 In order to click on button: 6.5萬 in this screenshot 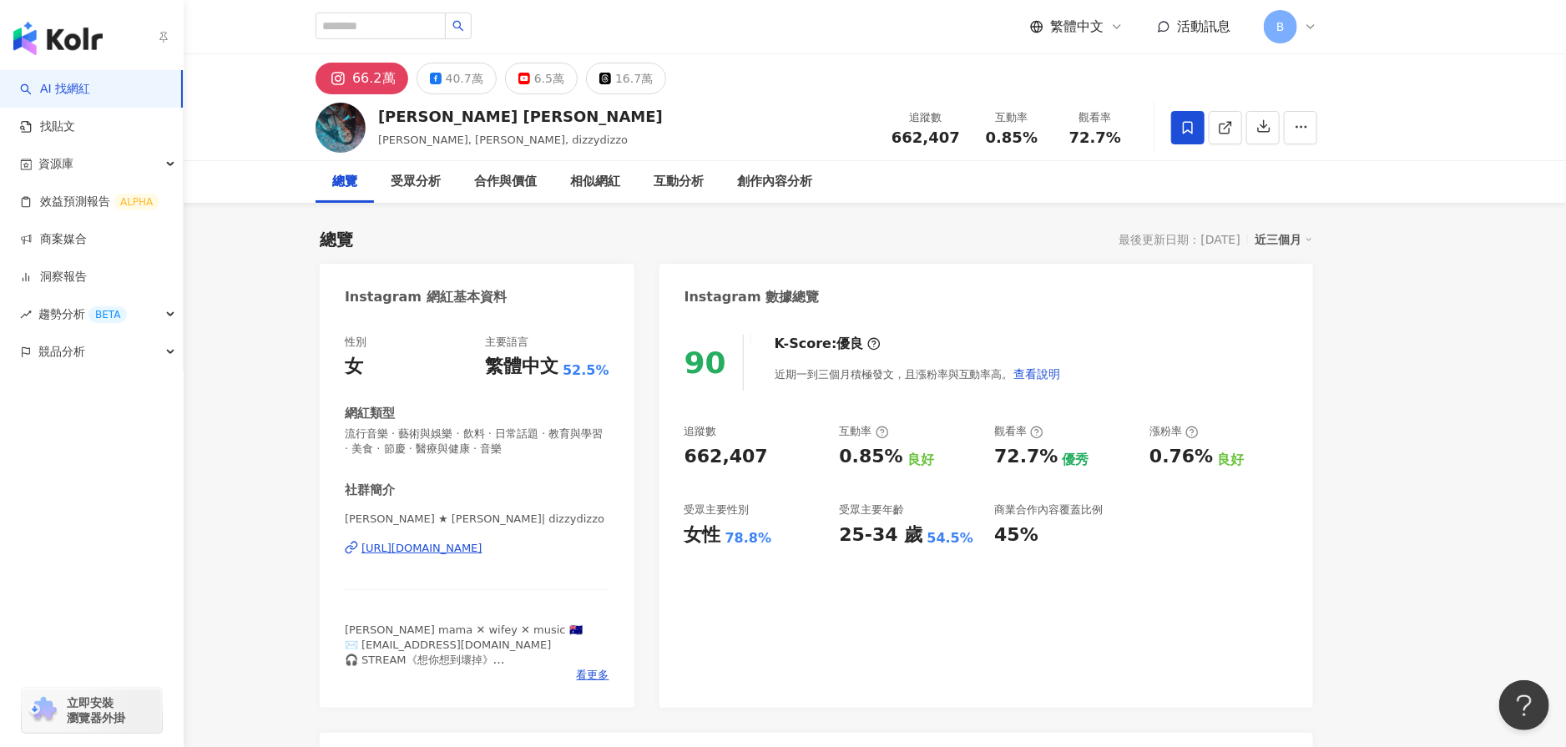, I will do `click(541, 78)`.